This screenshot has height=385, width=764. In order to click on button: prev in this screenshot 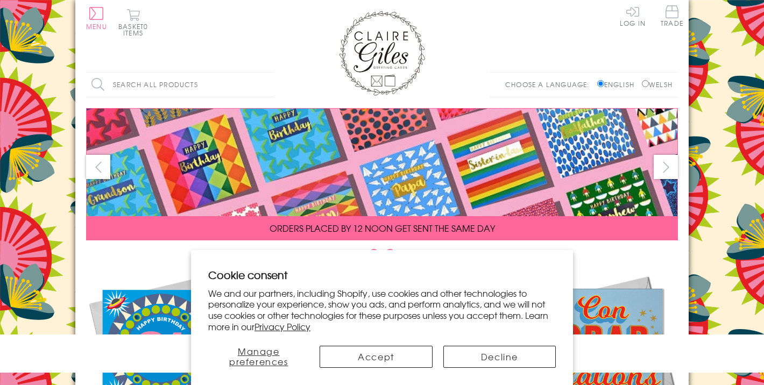, I will do `click(98, 167)`.